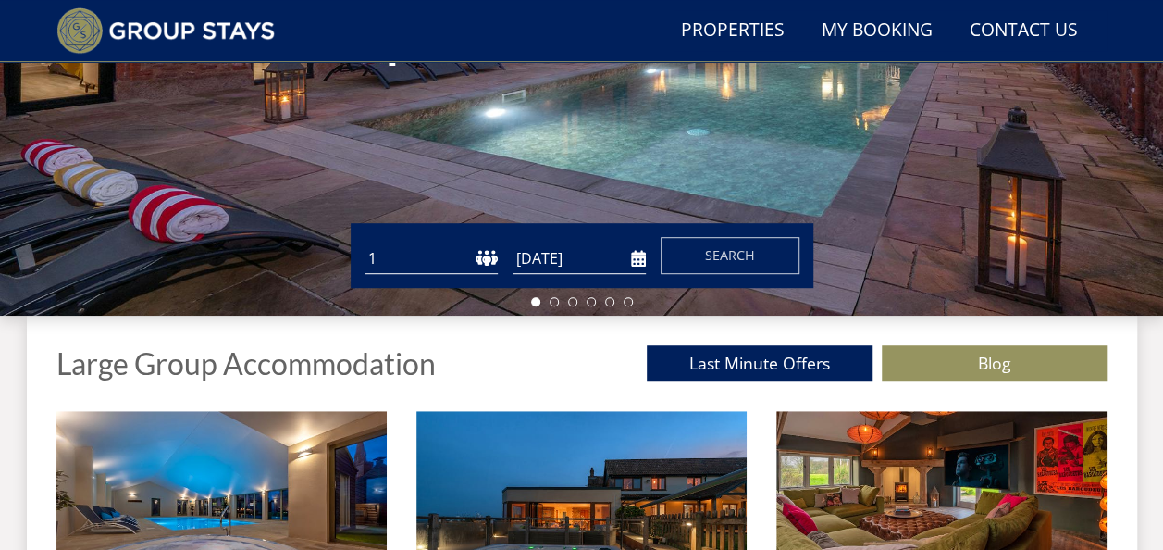 The width and height of the screenshot is (1163, 550). I want to click on a: Blog, so click(995, 363).